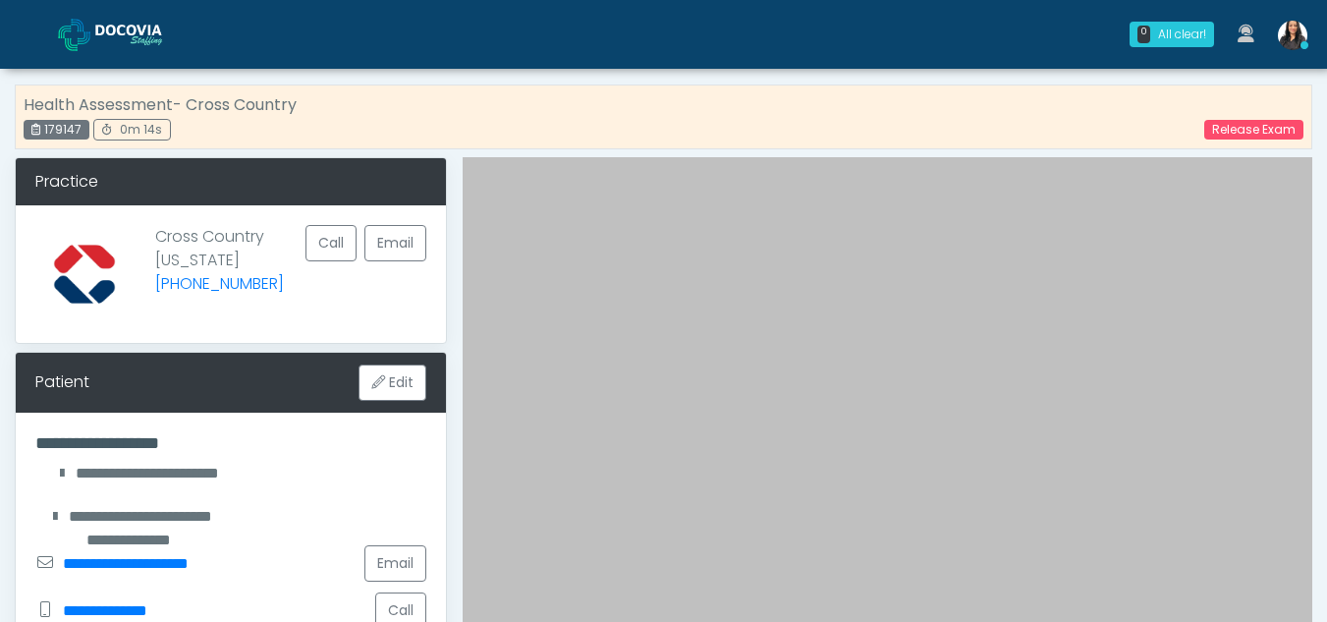 The width and height of the screenshot is (1327, 622). What do you see at coordinates (392, 382) in the screenshot?
I see `button: Edit` at bounding box center [392, 382].